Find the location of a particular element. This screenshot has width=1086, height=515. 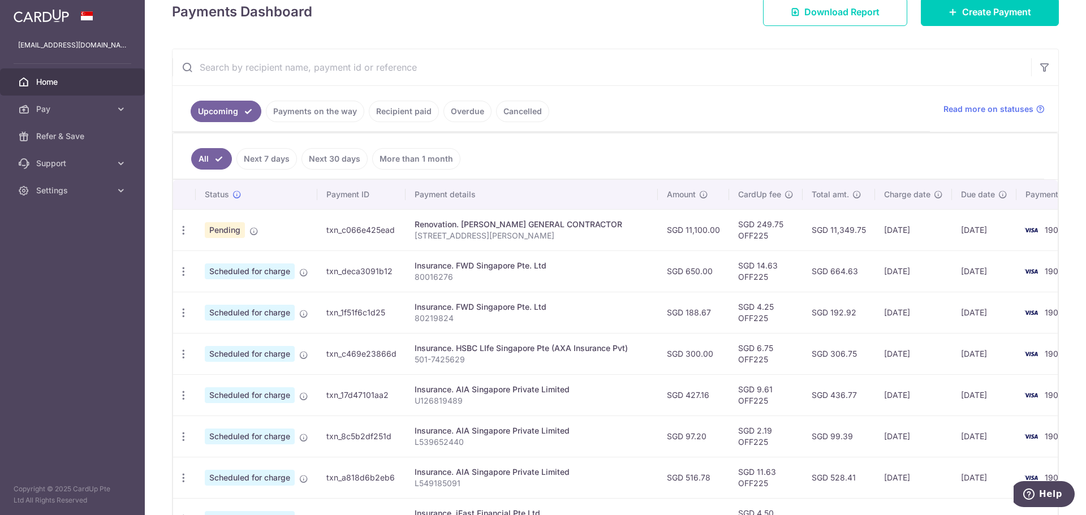

td: txn_8c5b2df251d is located at coordinates (361, 436).